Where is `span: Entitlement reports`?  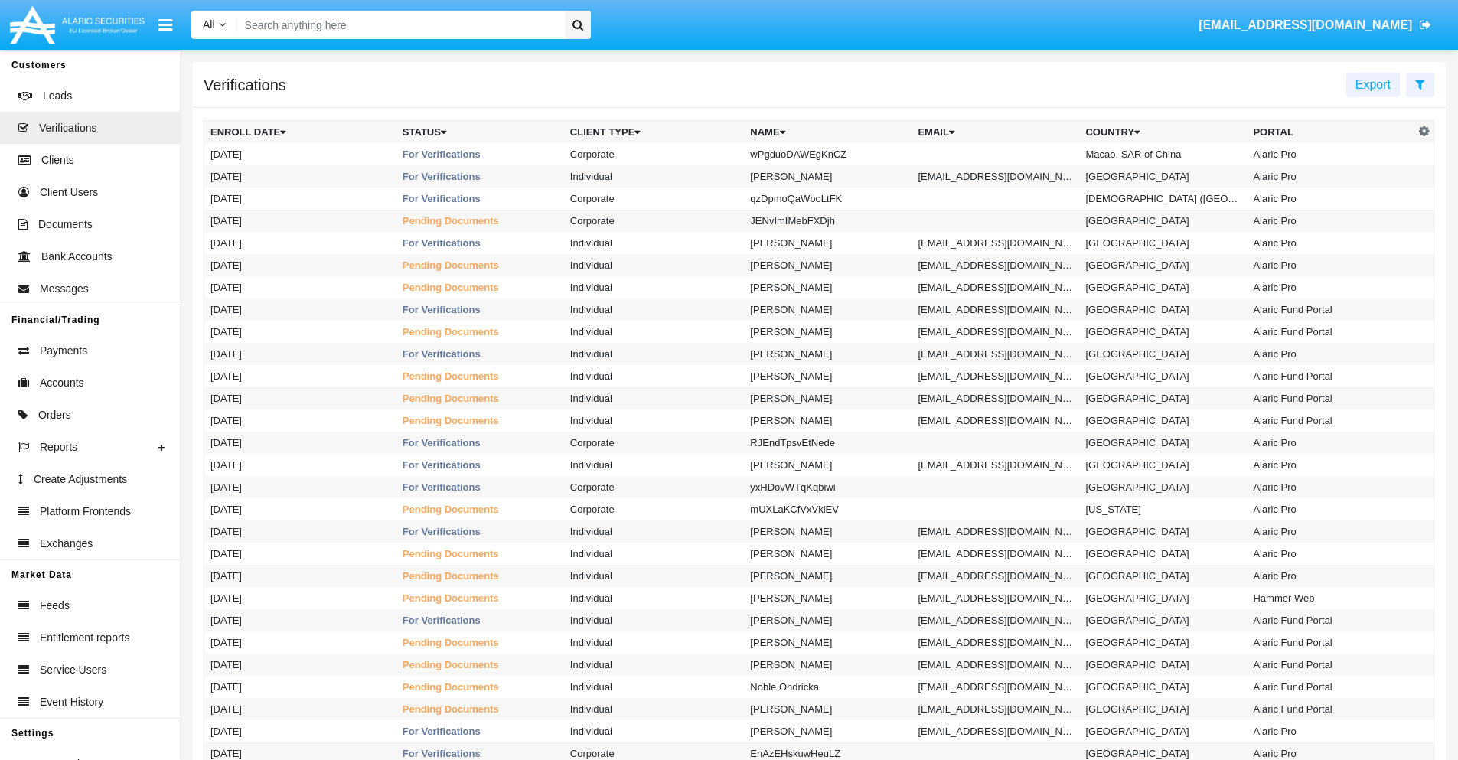 span: Entitlement reports is located at coordinates (85, 638).